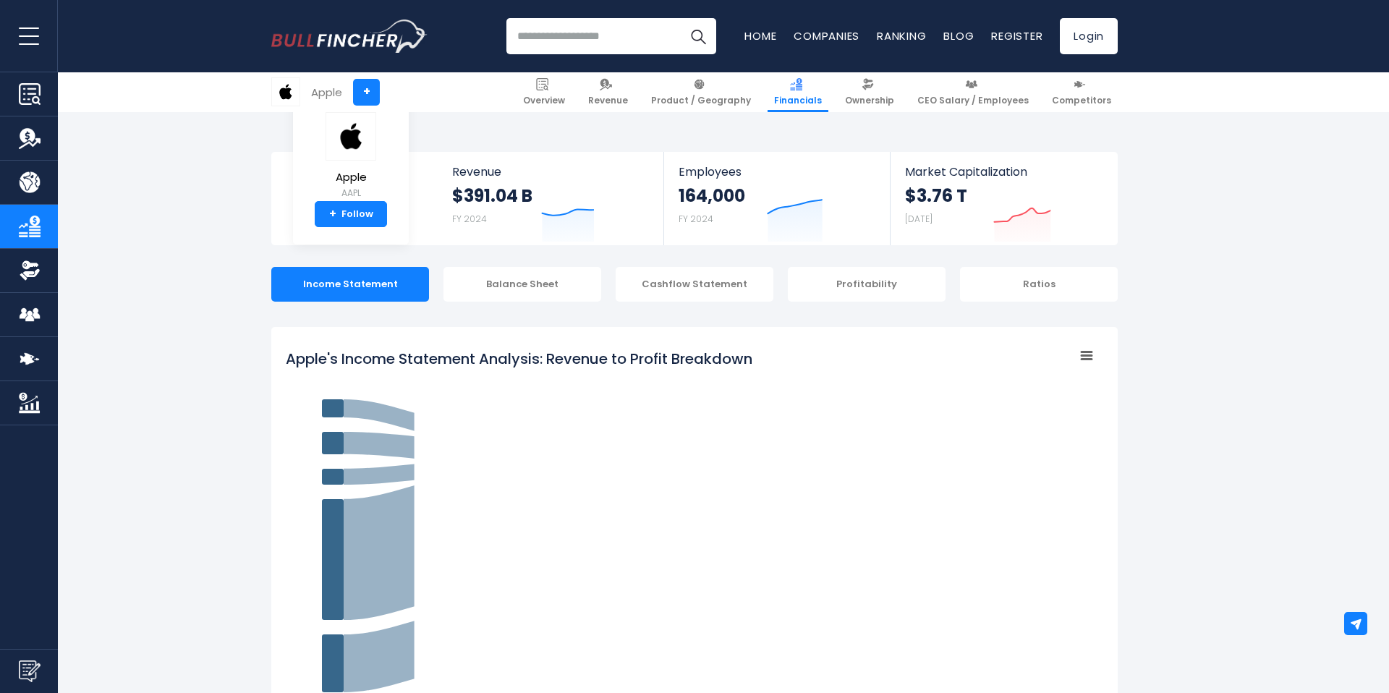  Describe the element at coordinates (869, 92) in the screenshot. I see `a: Ownership` at that location.